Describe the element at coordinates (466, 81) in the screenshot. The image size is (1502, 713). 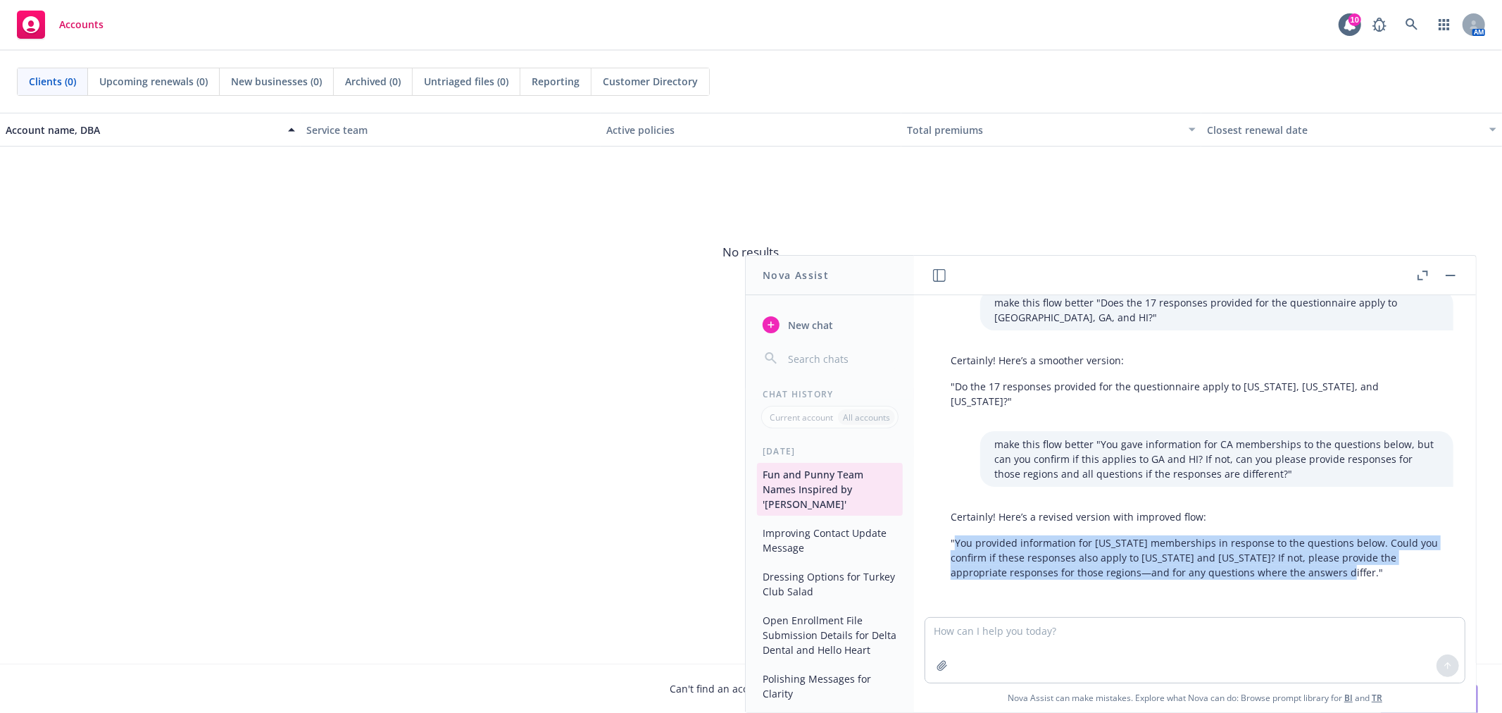
I see `span: Untriaged files (0)` at that location.